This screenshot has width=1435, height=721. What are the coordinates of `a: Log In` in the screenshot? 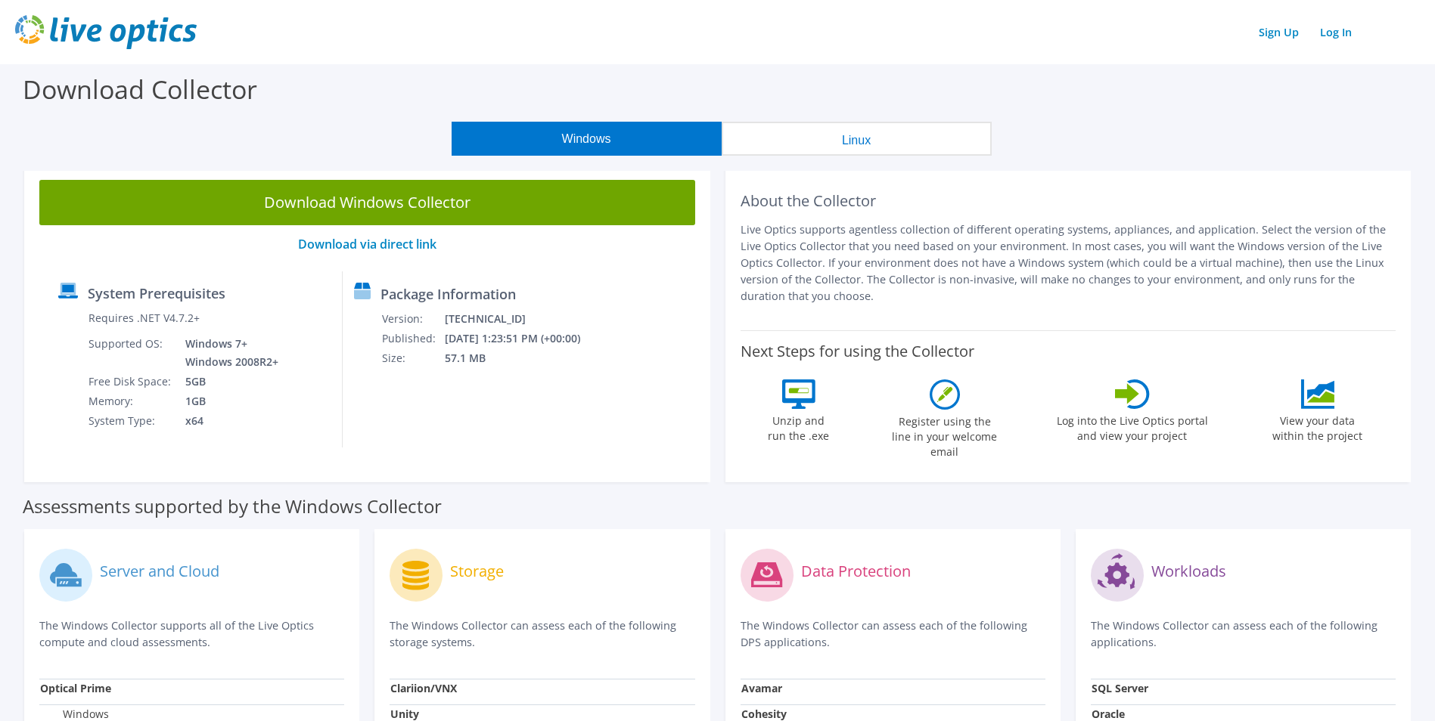 It's located at (1336, 32).